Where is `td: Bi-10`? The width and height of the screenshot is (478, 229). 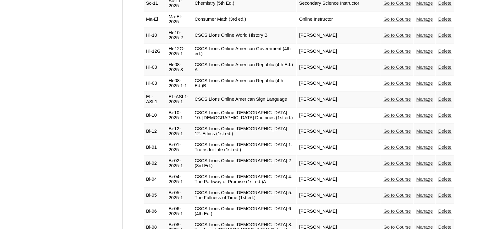 td: Bi-10 is located at coordinates (155, 116).